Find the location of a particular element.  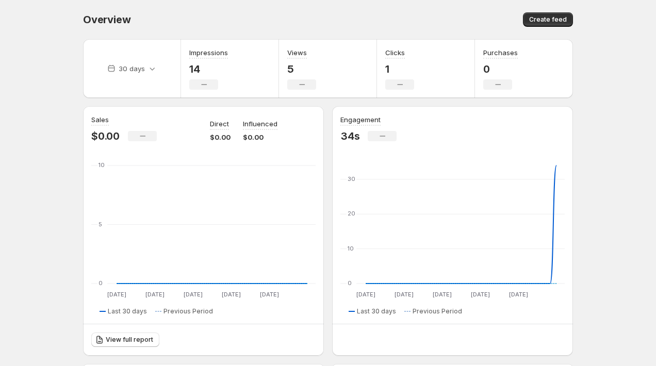

h3: Purchases is located at coordinates (500, 53).